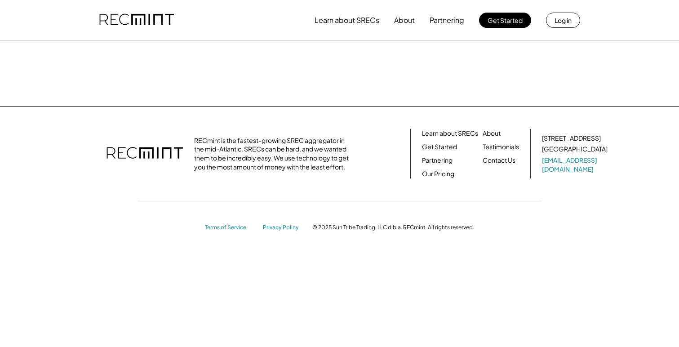 This screenshot has width=679, height=347. I want to click on a: Learn about SRECs, so click(450, 133).